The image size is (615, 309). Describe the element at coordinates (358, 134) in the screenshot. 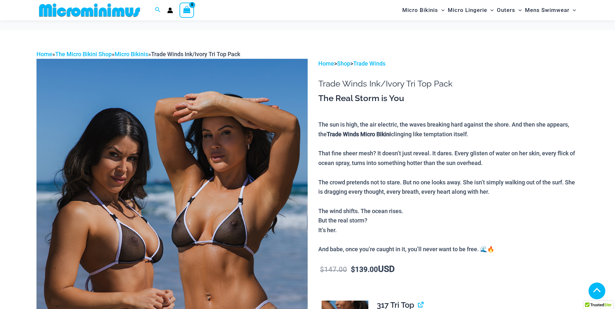

I see `b: Trade Winds Micro Bikini` at that location.